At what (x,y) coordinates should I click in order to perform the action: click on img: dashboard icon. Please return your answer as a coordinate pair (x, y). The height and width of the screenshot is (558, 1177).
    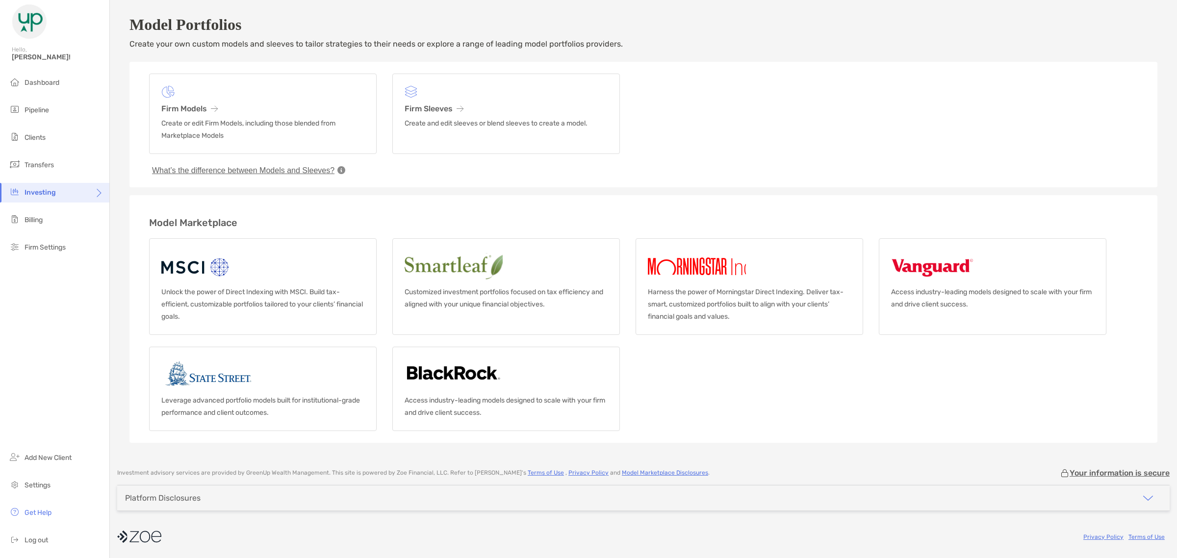
    Looking at the image, I should click on (15, 82).